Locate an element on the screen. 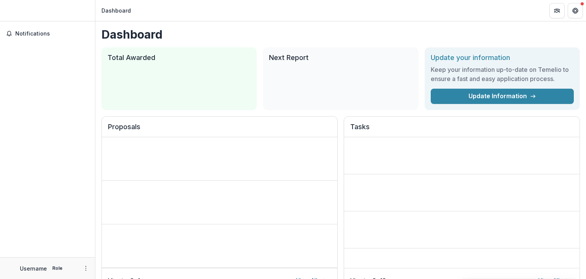 The image size is (586, 279). button: Partners is located at coordinates (557, 11).